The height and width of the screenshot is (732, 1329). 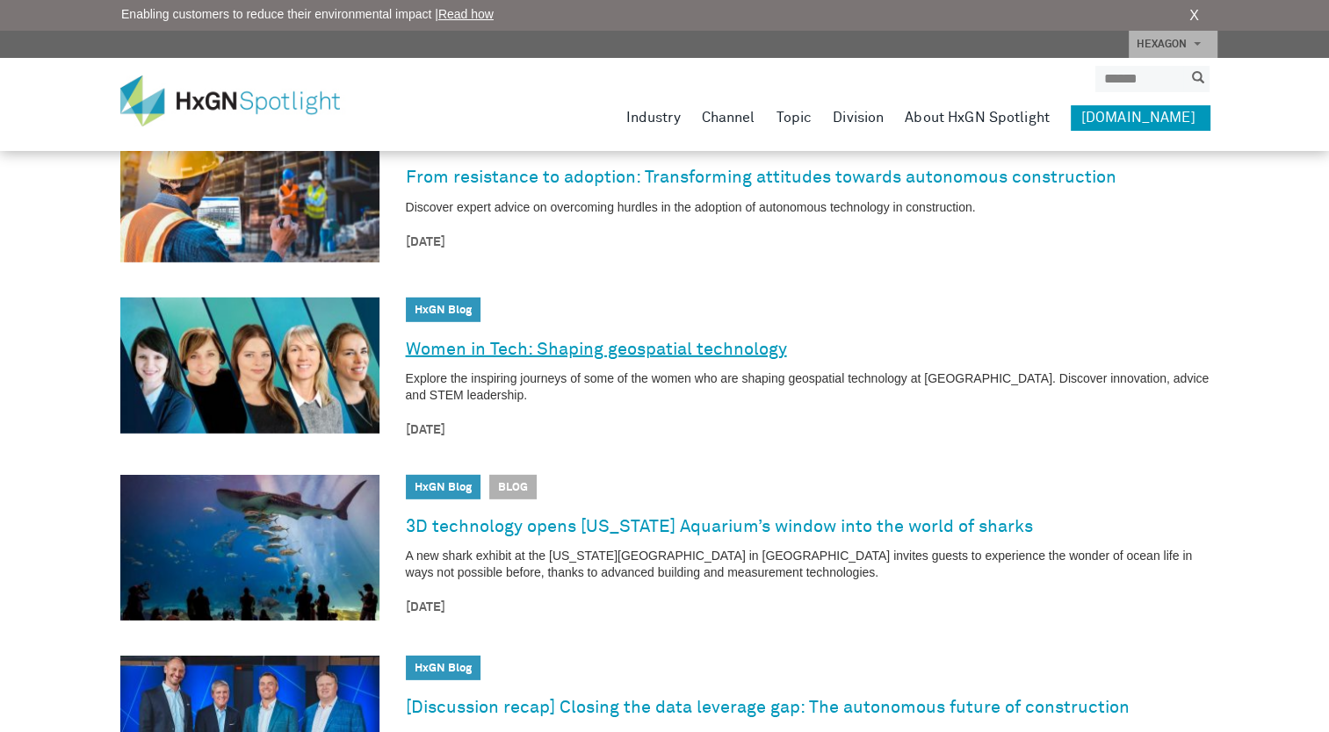 I want to click on img: HxGN Spotlight, so click(x=243, y=101).